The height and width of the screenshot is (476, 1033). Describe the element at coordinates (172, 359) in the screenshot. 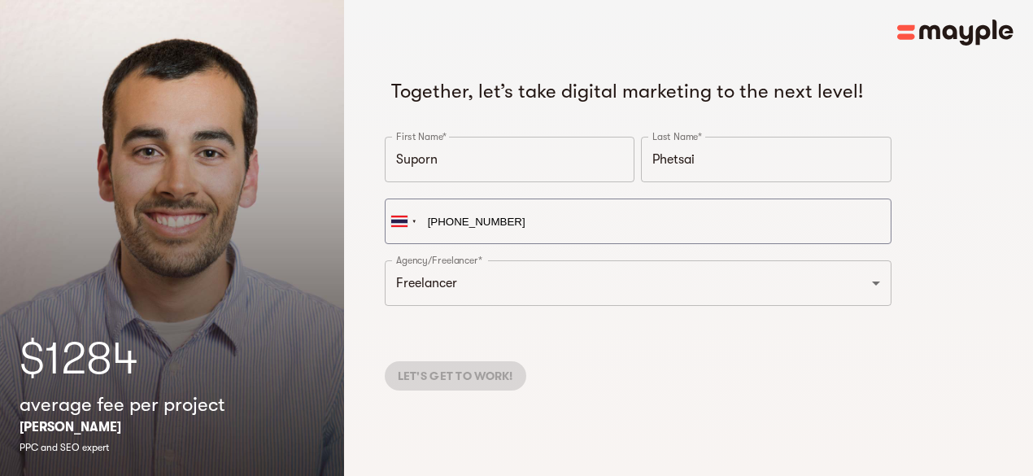

I see `h1: $1284` at that location.